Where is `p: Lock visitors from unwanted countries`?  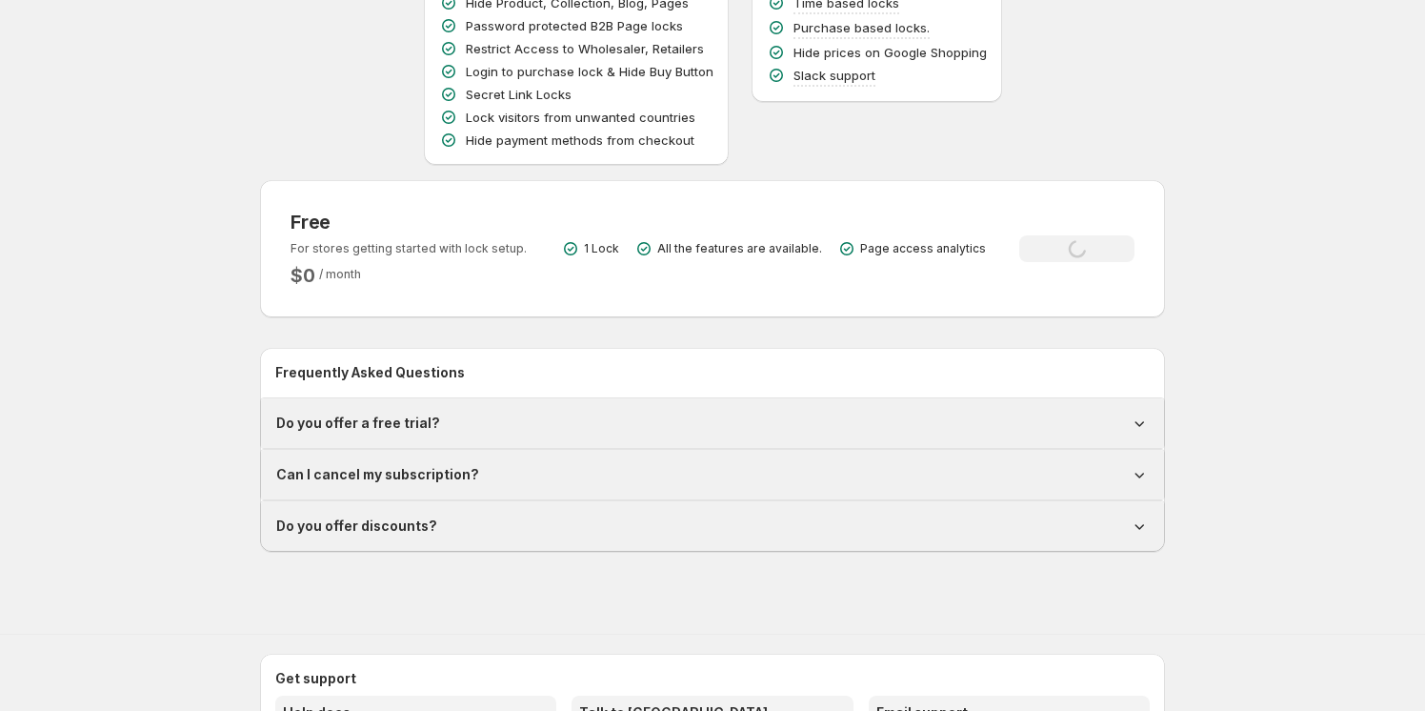 p: Lock visitors from unwanted countries is located at coordinates (580, 117).